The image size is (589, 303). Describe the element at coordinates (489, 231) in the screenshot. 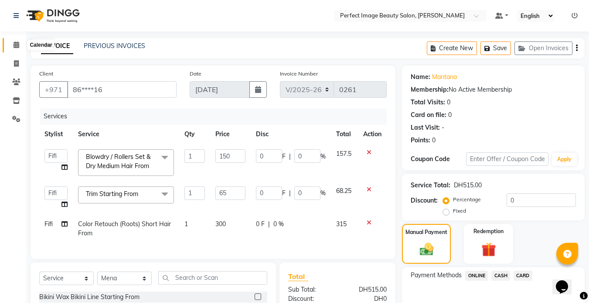

I see `label: Redemption` at that location.